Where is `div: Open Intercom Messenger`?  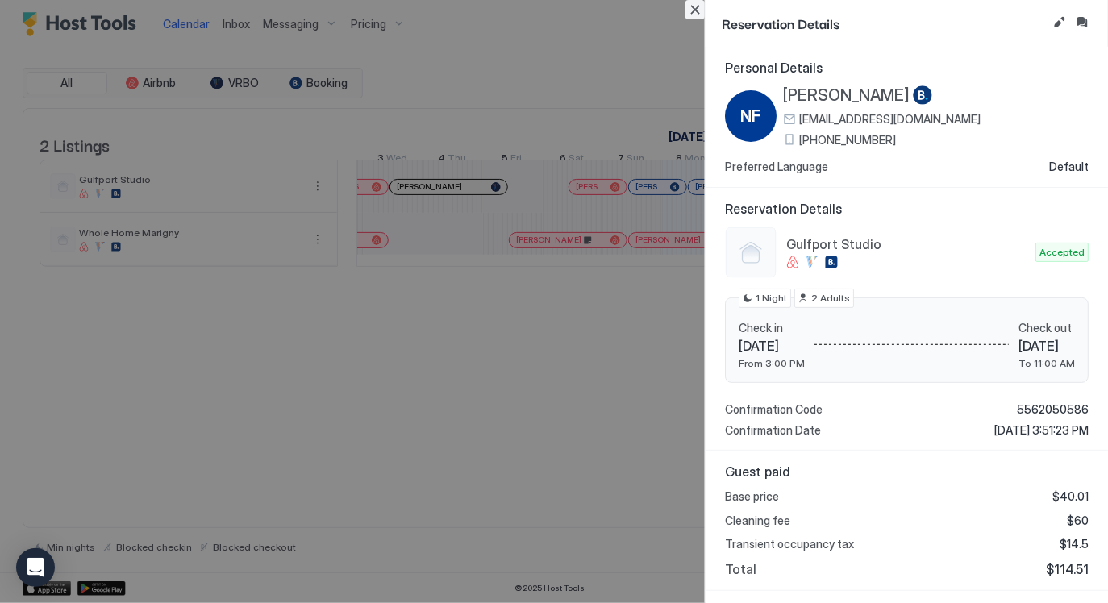
div: Open Intercom Messenger is located at coordinates (35, 568).